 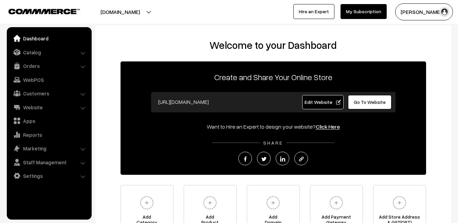 What do you see at coordinates (364, 12) in the screenshot?
I see `a: My Subscription` at bounding box center [364, 12].